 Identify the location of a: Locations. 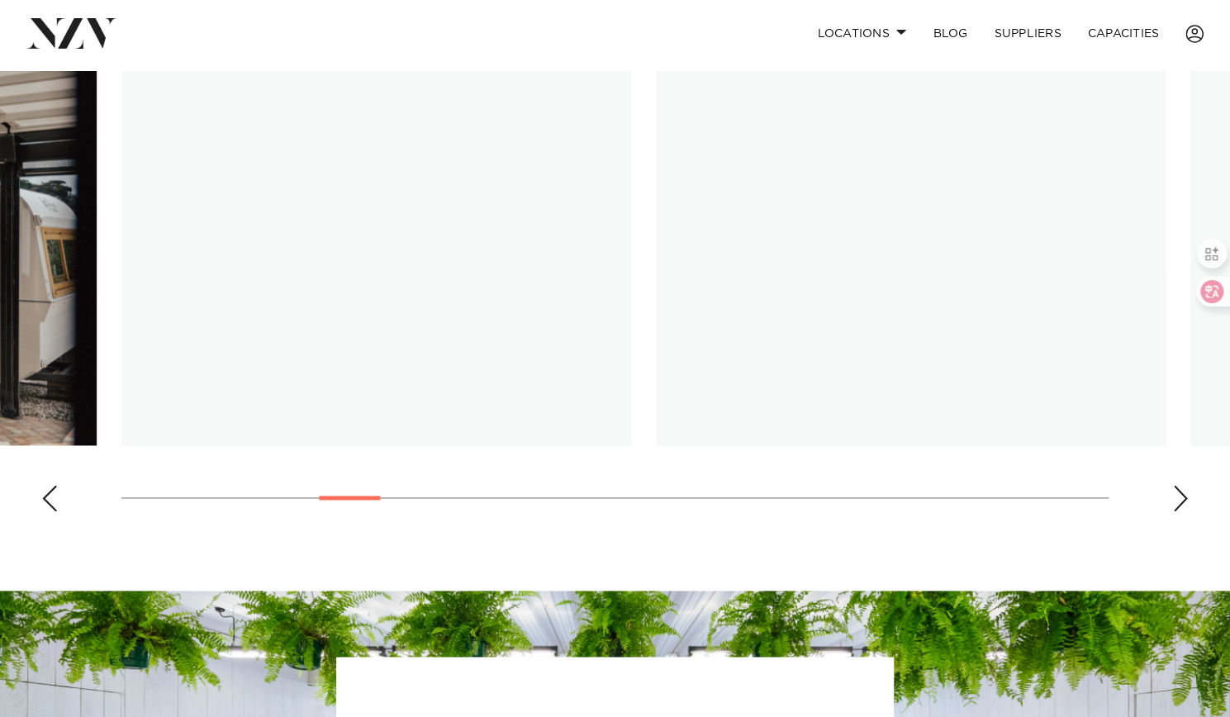
(862, 33).